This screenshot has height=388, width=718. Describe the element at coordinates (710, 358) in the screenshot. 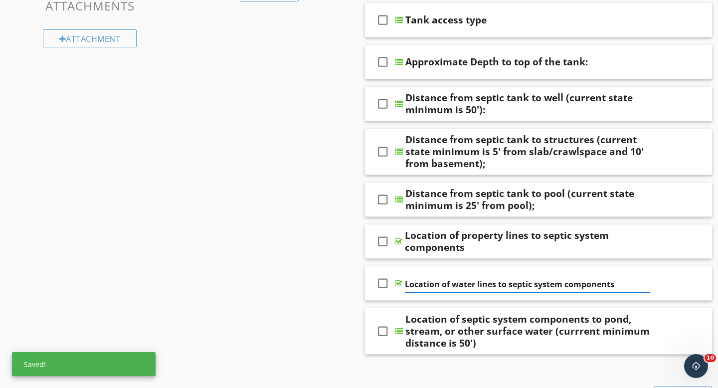

I see `span: 10` at that location.